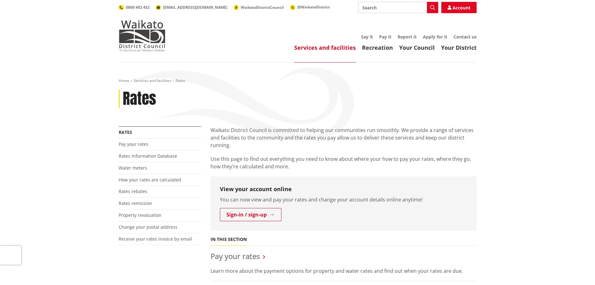 The width and height of the screenshot is (595, 285). What do you see at coordinates (142, 36) in the screenshot?
I see `img: Waikato District Council - Te Kaunihera aa Takiwaa o Waikato` at bounding box center [142, 36].